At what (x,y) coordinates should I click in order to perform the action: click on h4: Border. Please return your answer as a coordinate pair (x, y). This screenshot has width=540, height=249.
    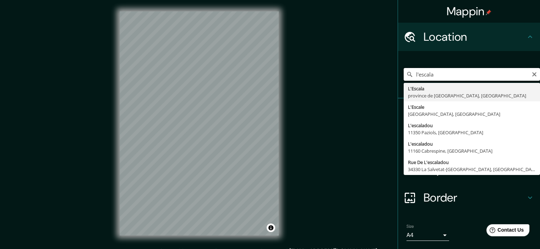
    Looking at the image, I should click on (474, 198).